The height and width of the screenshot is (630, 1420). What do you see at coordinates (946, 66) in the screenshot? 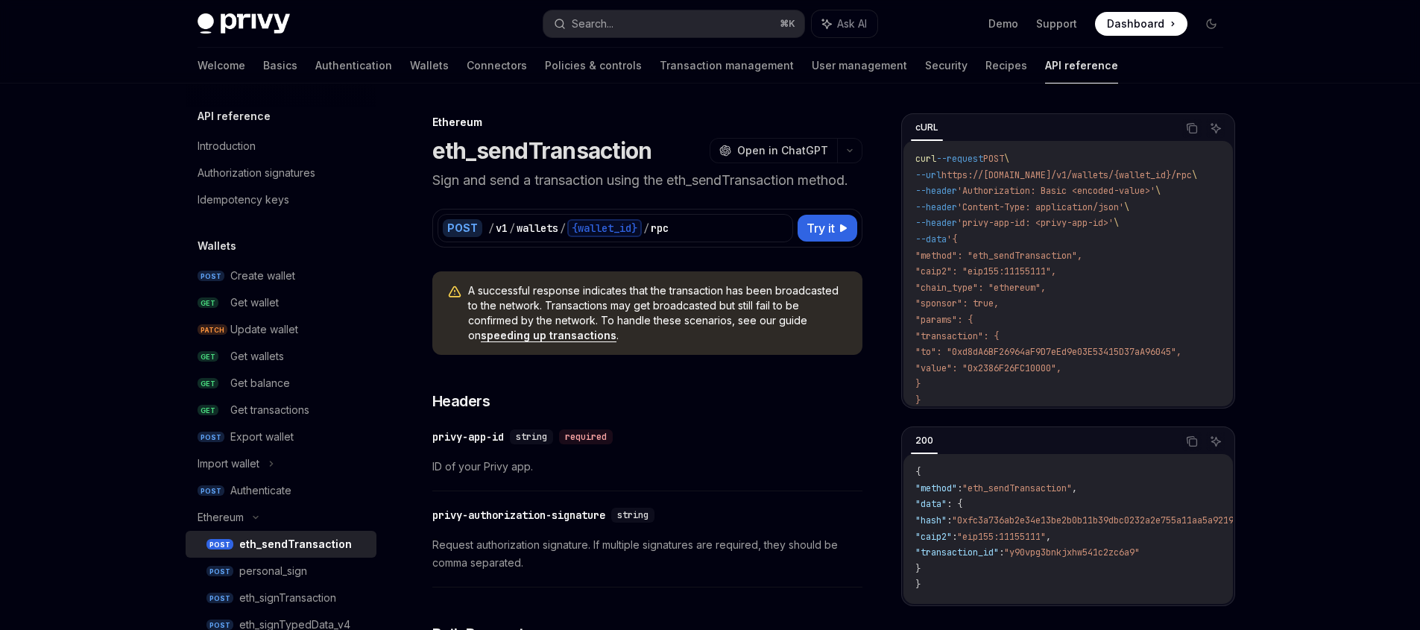
I see `a: Security` at bounding box center [946, 66].